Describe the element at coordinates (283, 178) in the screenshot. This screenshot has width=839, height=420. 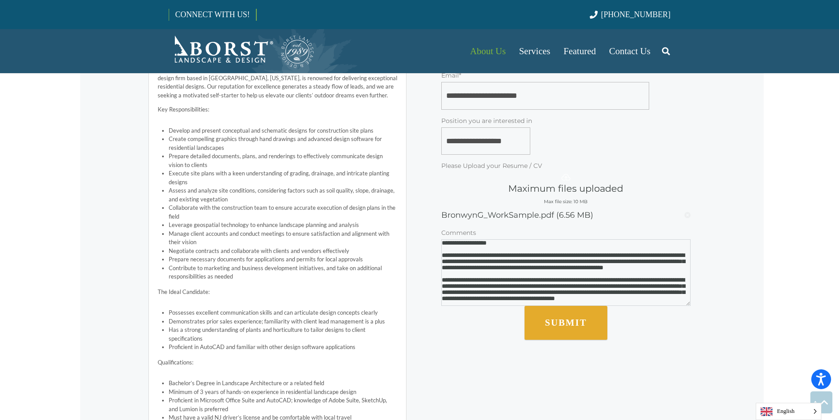
I see `li: Execute site plans with a keen understanding of grading, drainage, and intricate planting designs` at that location.